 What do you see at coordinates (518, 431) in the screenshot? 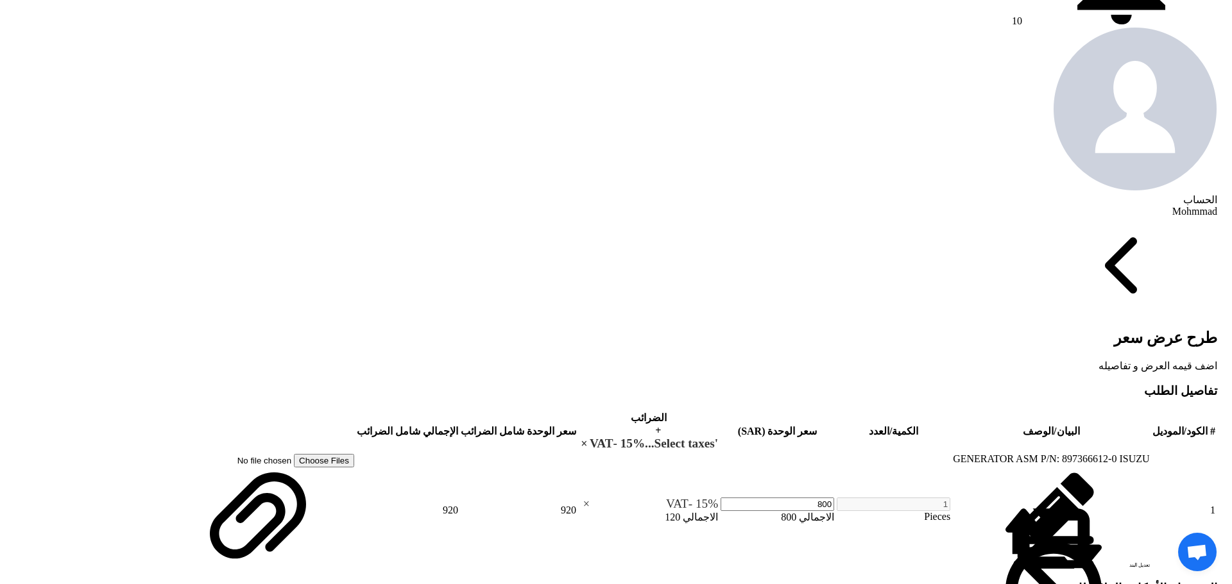
I see `th: سعر الوحدة شامل الضرائب` at bounding box center [518, 431].